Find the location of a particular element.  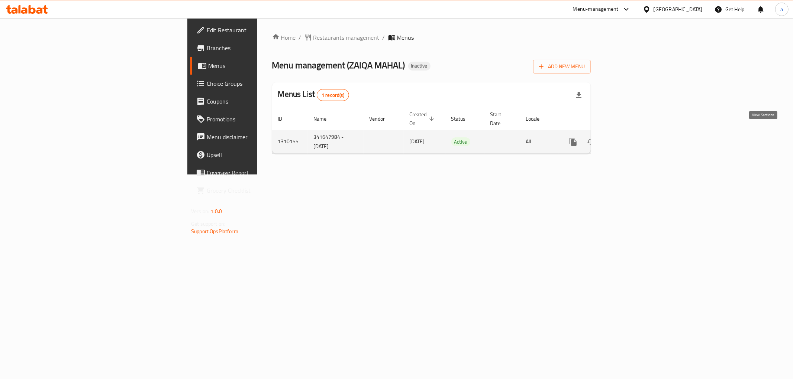

span: Active is located at coordinates (461, 142).